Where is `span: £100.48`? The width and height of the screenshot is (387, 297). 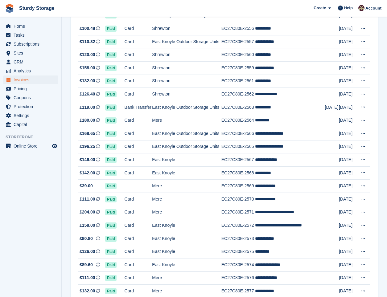
span: £100.48 is located at coordinates (87, 28).